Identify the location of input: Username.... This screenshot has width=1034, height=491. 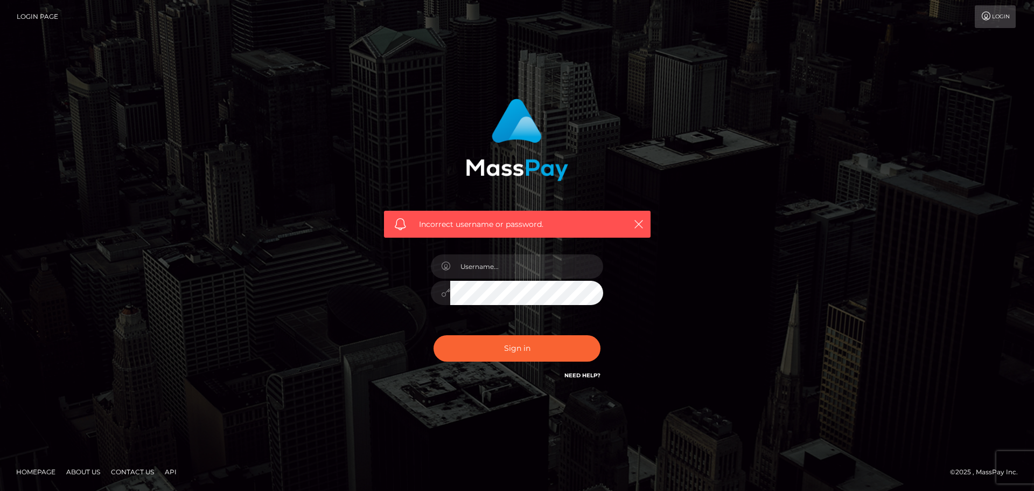
(527, 266).